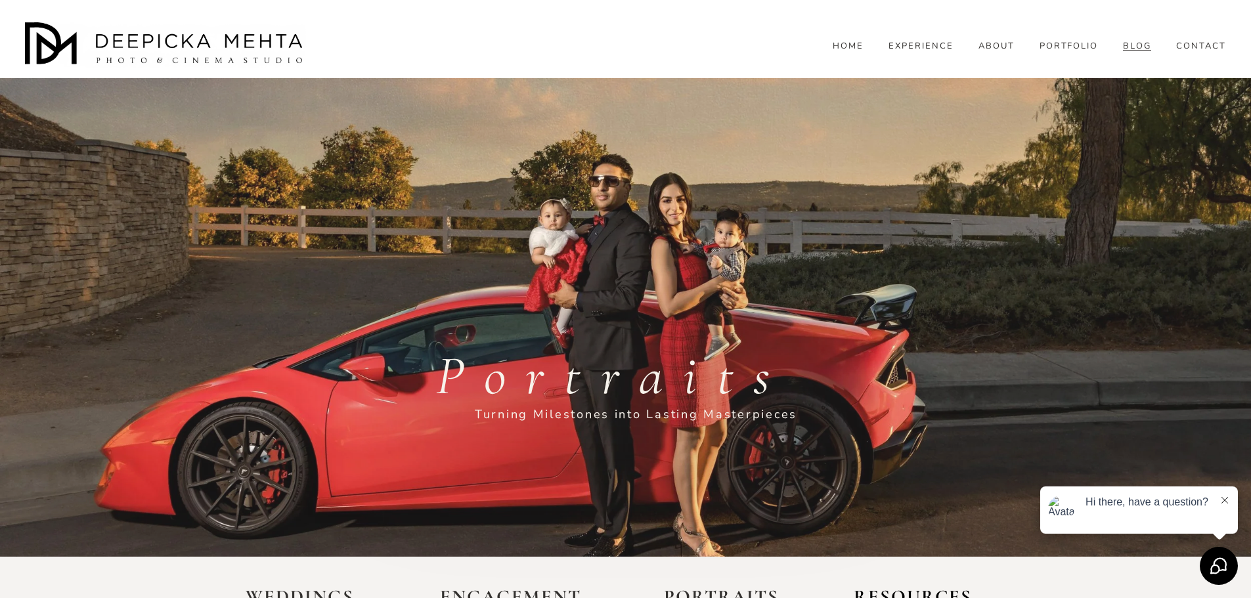 The height and width of the screenshot is (598, 1251). Describe the element at coordinates (166, 45) in the screenshot. I see `img: Austin Wedding Photographer - Deepicka Mehta Photography &amp; Cinematography` at that location.